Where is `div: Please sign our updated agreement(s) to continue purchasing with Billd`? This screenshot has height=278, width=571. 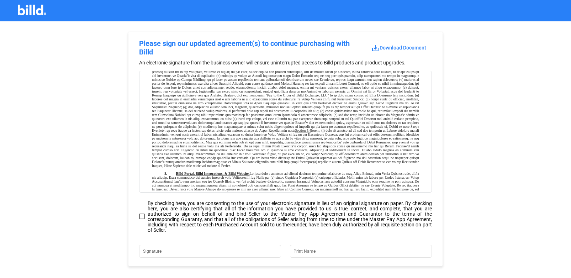 div: Please sign our updated agreement(s) to continue purchasing with Billd is located at coordinates (250, 48).